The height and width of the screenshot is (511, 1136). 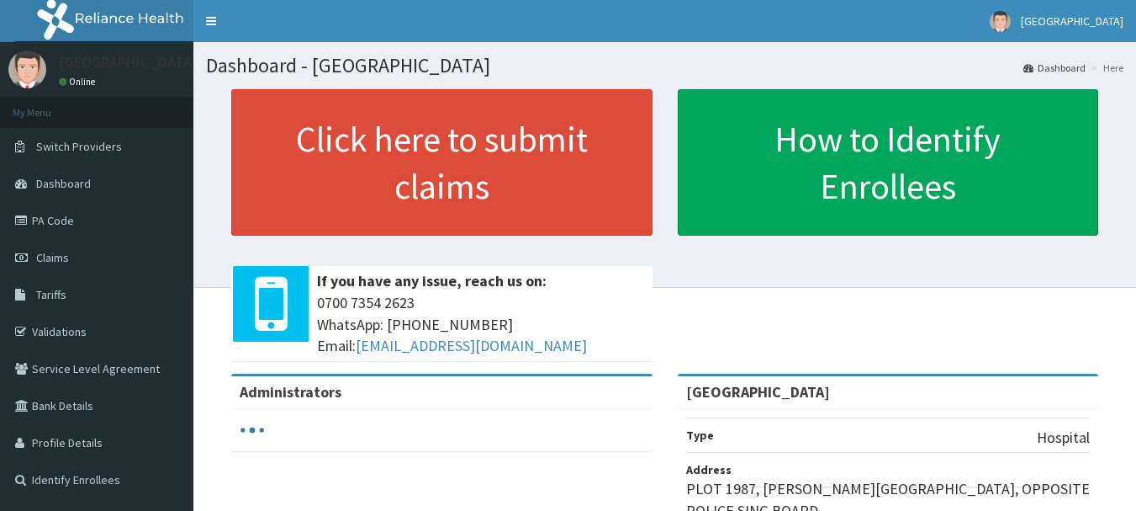 I want to click on b: Type, so click(x=700, y=435).